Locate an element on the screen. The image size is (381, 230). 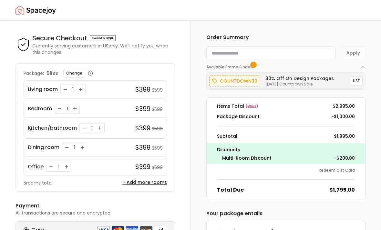
button: + Add more rooms is located at coordinates (145, 182).